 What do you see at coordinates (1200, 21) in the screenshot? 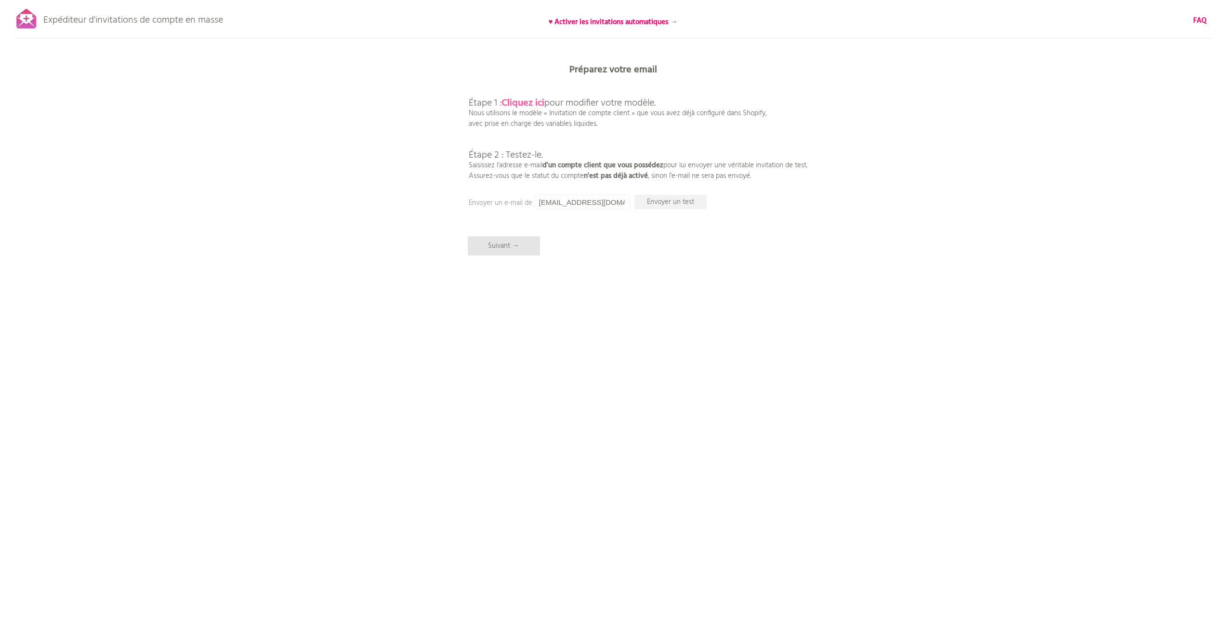
I see `a: FAQ` at bounding box center [1200, 21].